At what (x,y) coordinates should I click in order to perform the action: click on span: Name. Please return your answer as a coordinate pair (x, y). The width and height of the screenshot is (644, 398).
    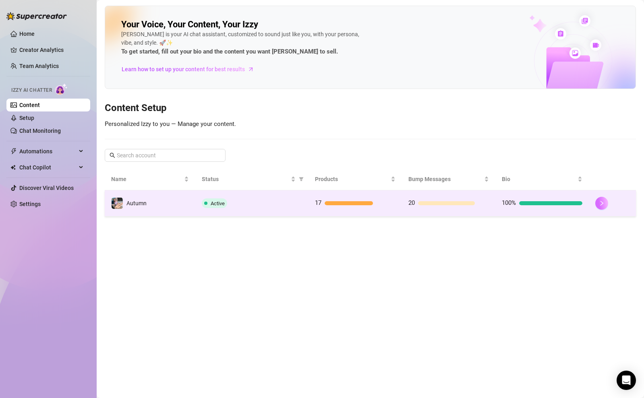
    Looking at the image, I should click on (147, 179).